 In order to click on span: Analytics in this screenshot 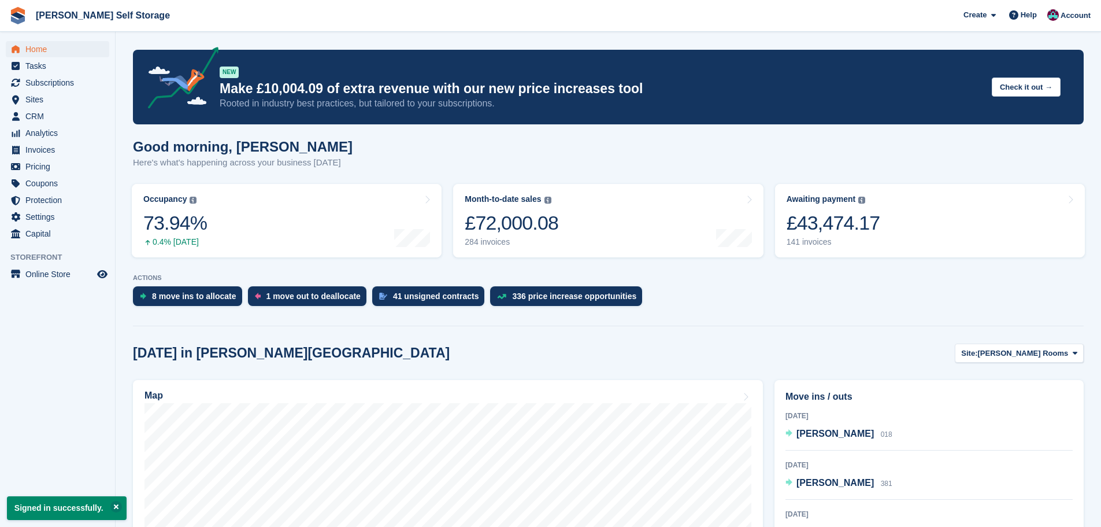, I will do `click(60, 133)`.